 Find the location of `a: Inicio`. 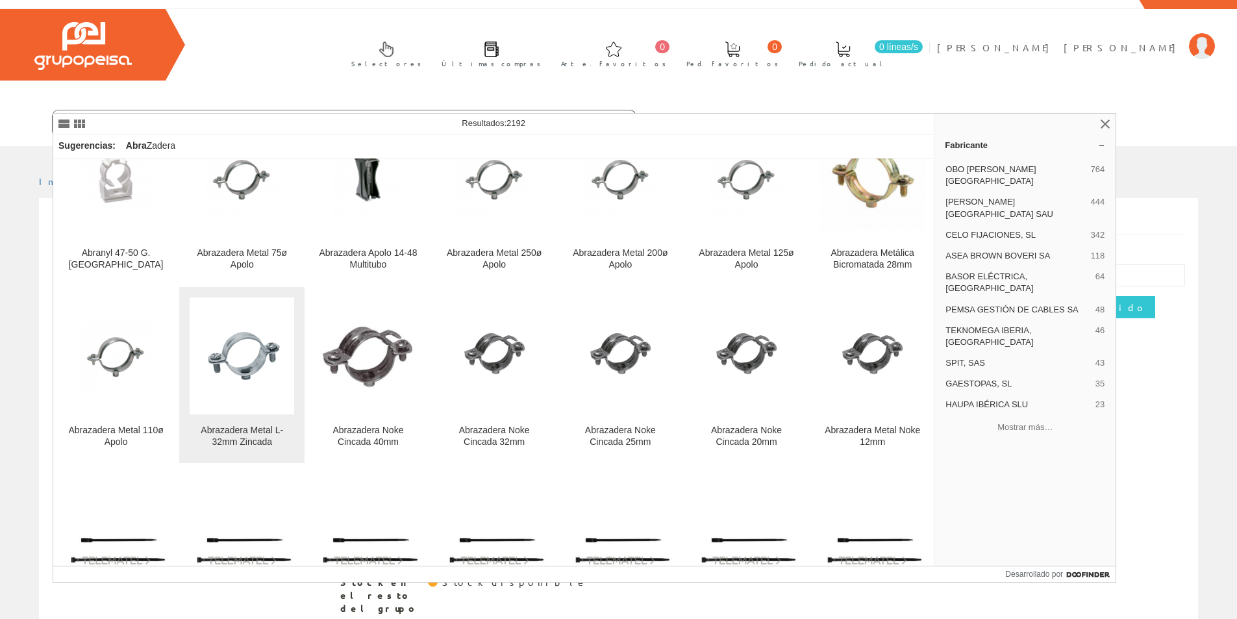

a: Inicio is located at coordinates (66, 181).